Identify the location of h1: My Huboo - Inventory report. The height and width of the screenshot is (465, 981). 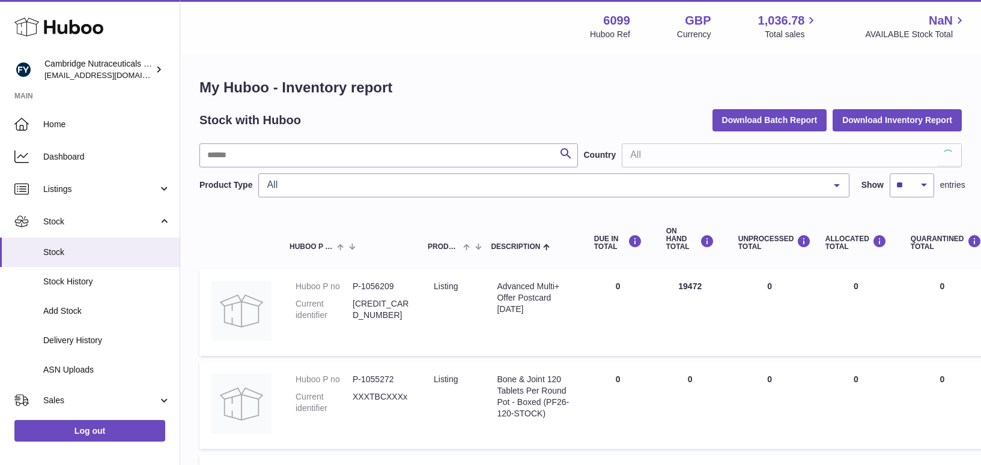
(580, 88).